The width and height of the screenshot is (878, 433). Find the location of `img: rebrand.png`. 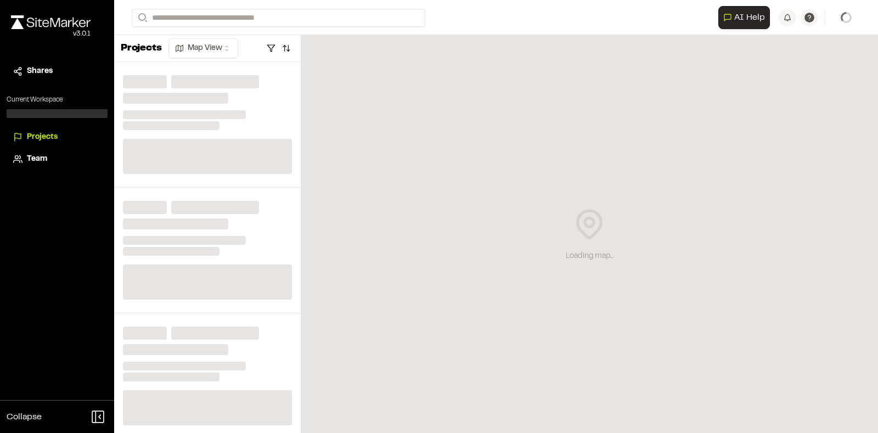

img: rebrand.png is located at coordinates (50, 22).